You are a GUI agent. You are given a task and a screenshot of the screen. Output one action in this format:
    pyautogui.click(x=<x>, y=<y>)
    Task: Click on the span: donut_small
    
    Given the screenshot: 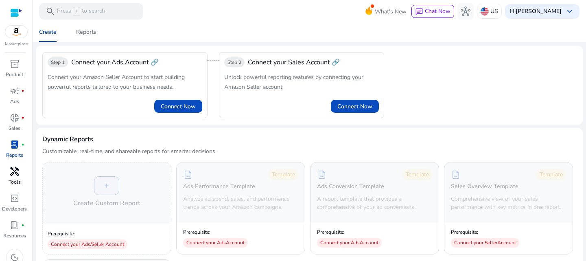 What is the action you would take?
    pyautogui.click(x=15, y=118)
    